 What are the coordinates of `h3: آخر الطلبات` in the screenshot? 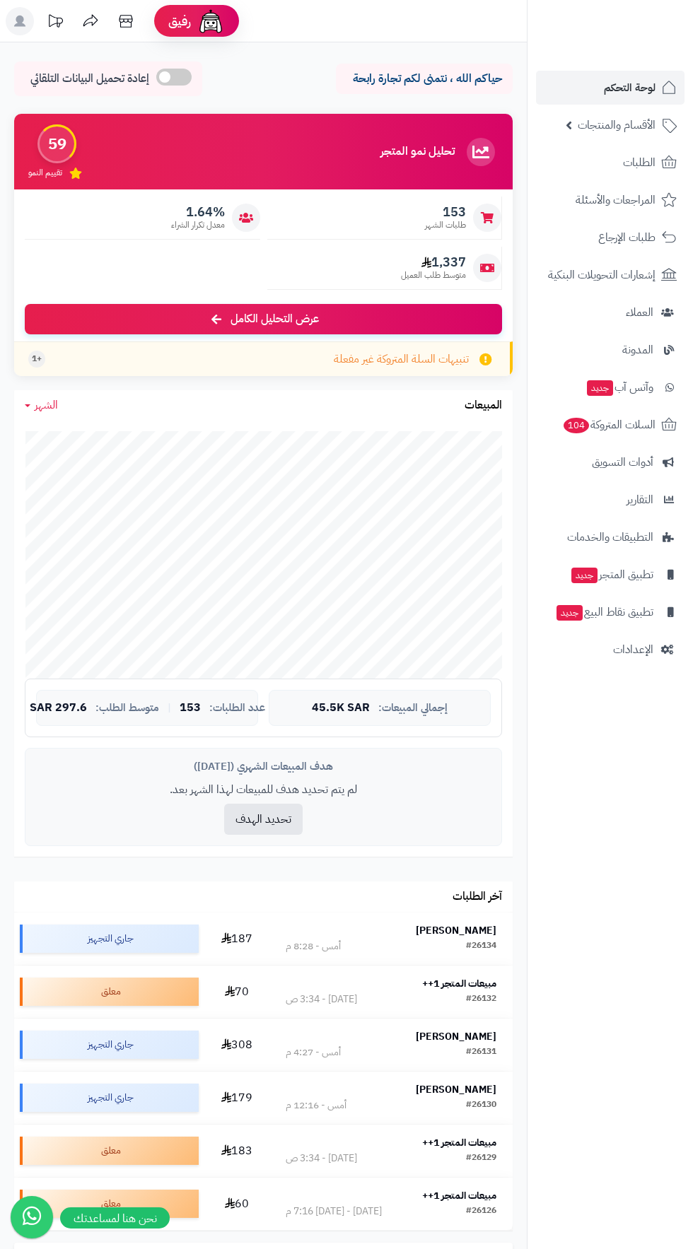 It's located at (477, 897).